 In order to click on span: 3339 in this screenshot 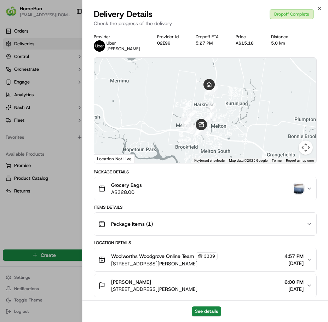, I will do `click(209, 256)`.